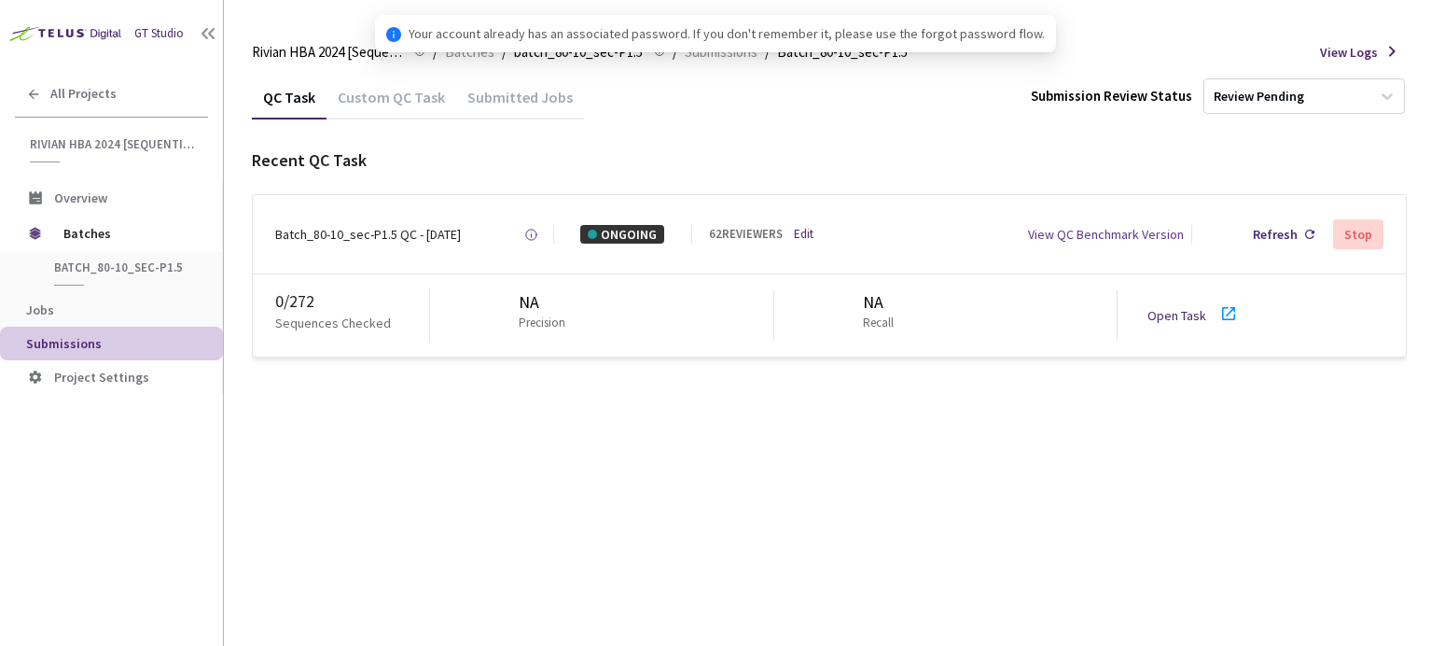 This screenshot has height=646, width=1431. Describe the element at coordinates (727, 34) in the screenshot. I see `span: Your account already has an associated password. If you don't remember it, please use the forgot ...` at that location.